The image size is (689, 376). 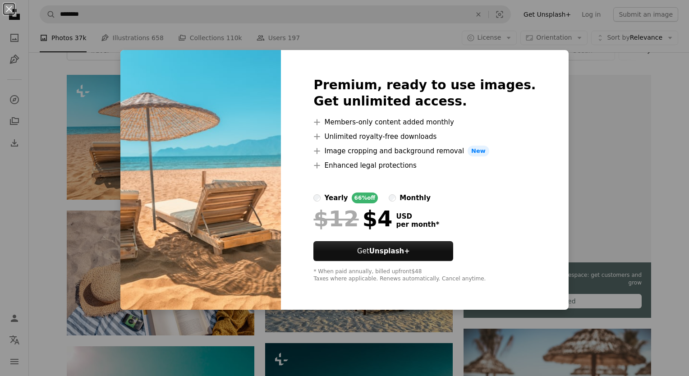 What do you see at coordinates (201, 180) in the screenshot?
I see `img: premium_photo-1661964304872-7b715cf38cd1` at bounding box center [201, 180].